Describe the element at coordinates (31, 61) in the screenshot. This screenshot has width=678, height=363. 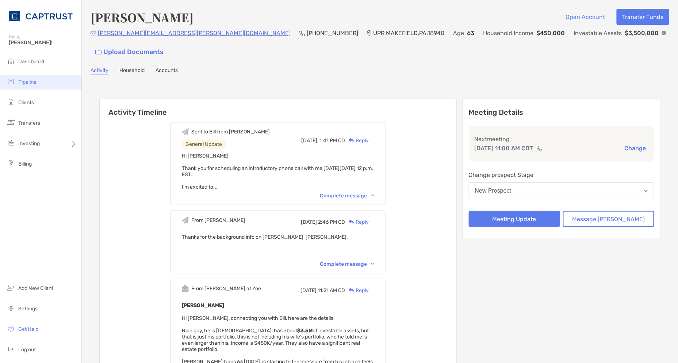
I see `span: Dashboard` at that location.